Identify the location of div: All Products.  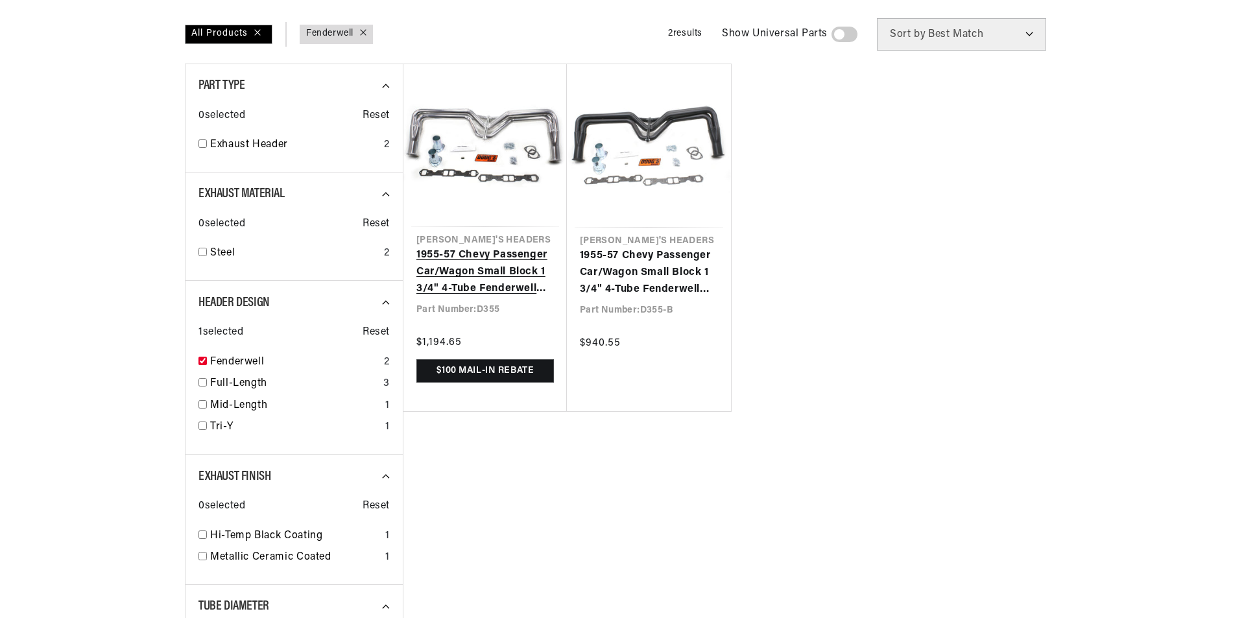
(228, 34).